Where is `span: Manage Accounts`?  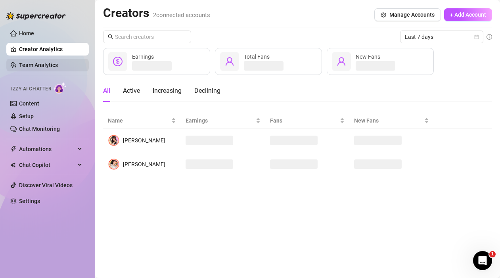 span: Manage Accounts is located at coordinates (412, 15).